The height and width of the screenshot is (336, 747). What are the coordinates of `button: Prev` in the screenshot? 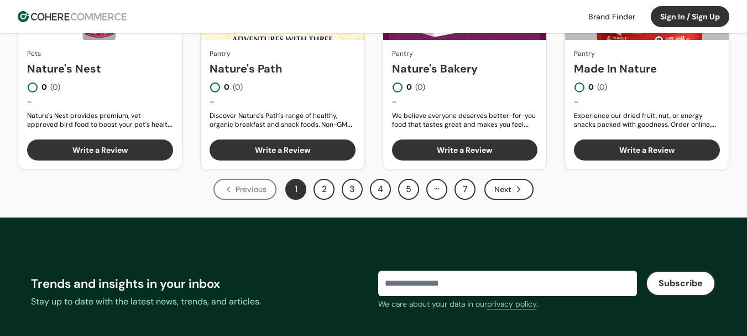 It's located at (245, 189).